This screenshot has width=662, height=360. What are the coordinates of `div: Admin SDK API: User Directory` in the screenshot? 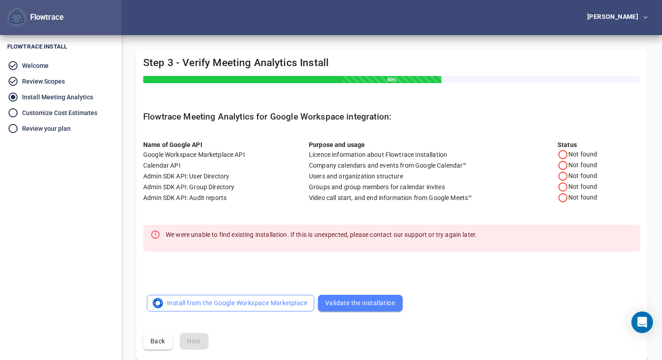 It's located at (226, 176).